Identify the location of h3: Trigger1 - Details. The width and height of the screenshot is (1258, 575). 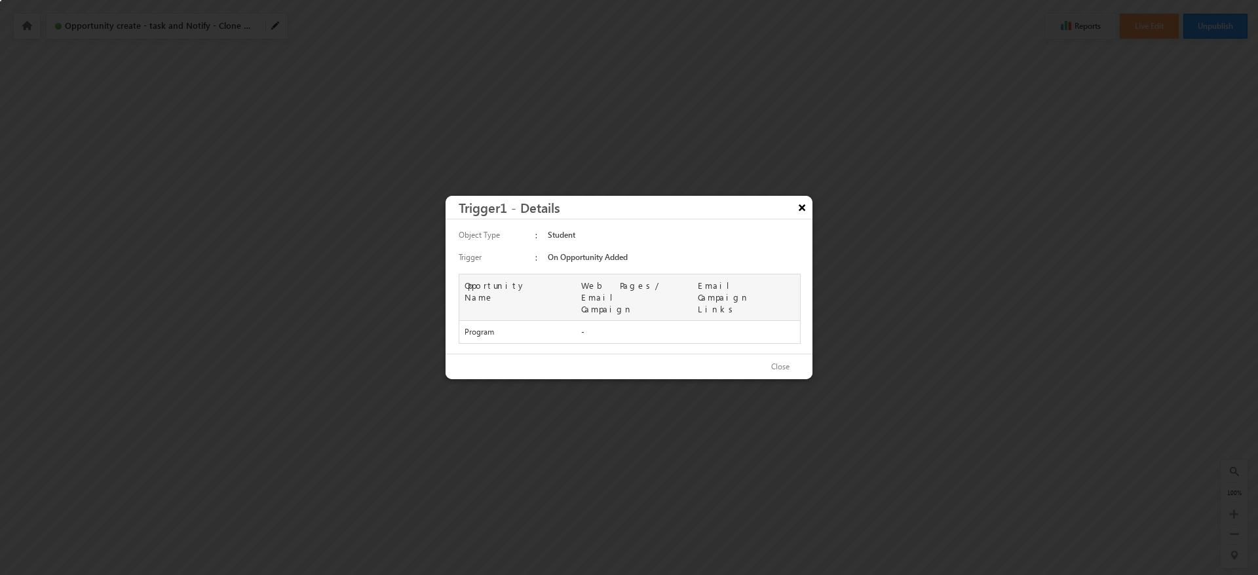
(635, 207).